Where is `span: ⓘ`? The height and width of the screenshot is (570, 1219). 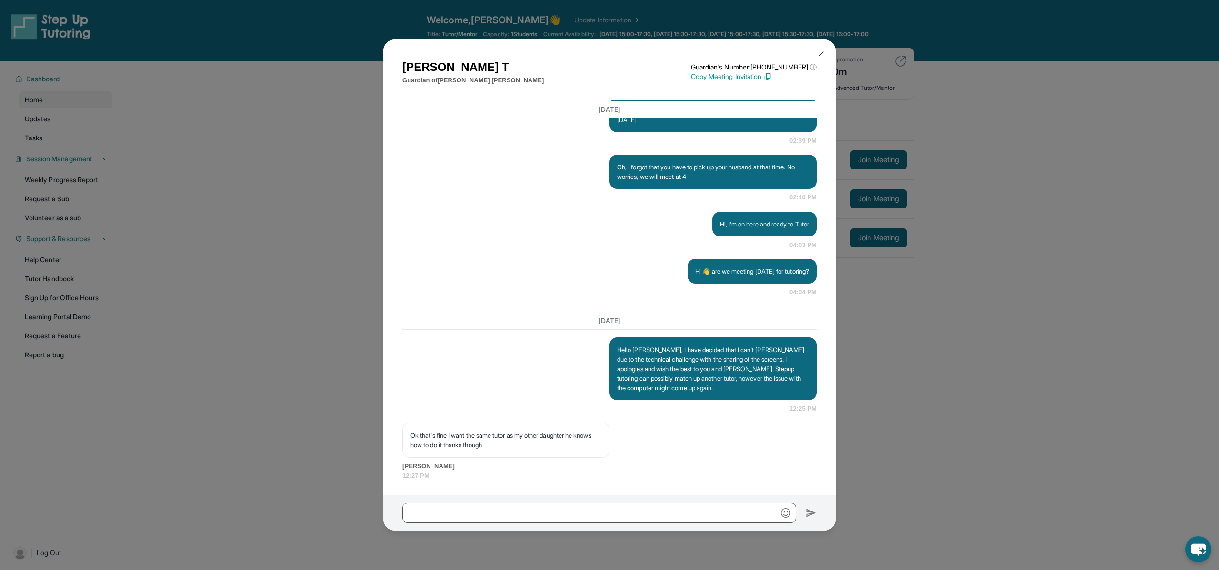 span: ⓘ is located at coordinates (813, 67).